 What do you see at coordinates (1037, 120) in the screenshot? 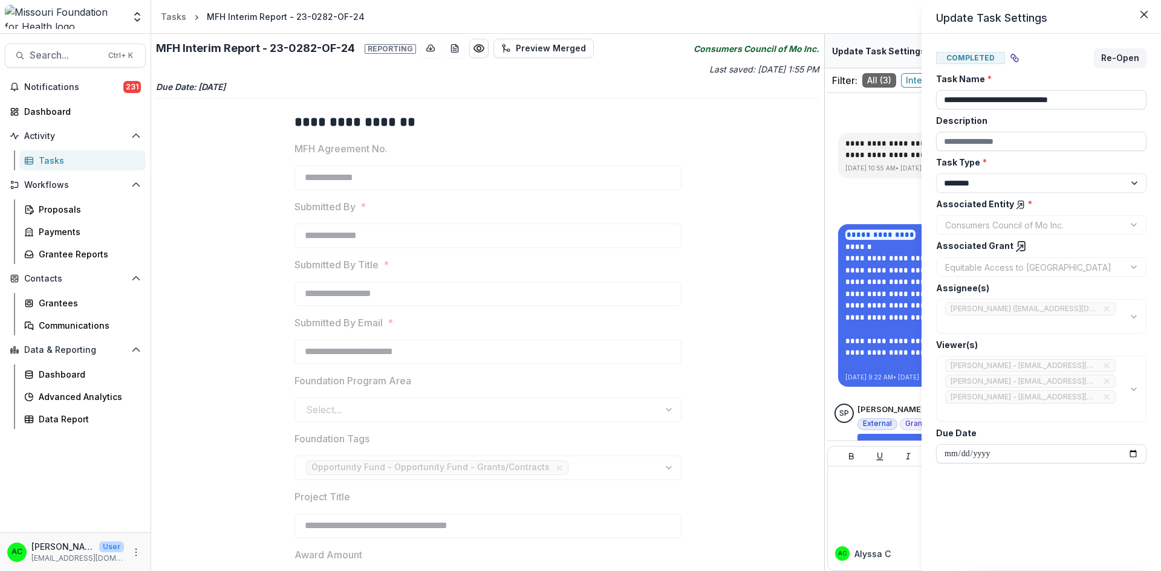
I see `label: Description` at bounding box center [1037, 120].